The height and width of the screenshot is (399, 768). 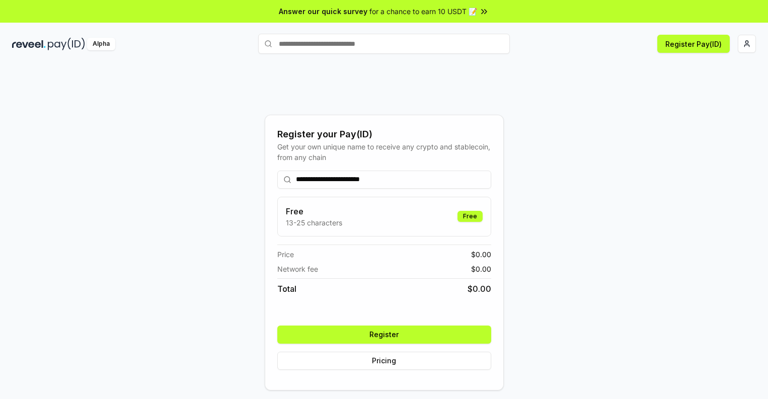 What do you see at coordinates (285, 254) in the screenshot?
I see `span: Price` at bounding box center [285, 254].